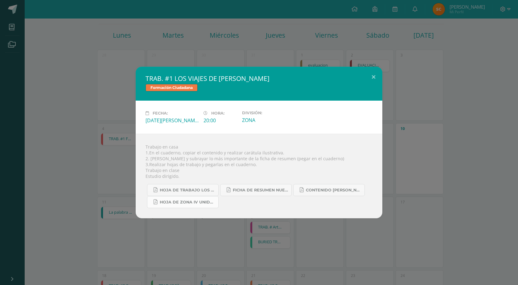  Describe the element at coordinates (268, 120) in the screenshot. I see `div: ZONA` at that location.